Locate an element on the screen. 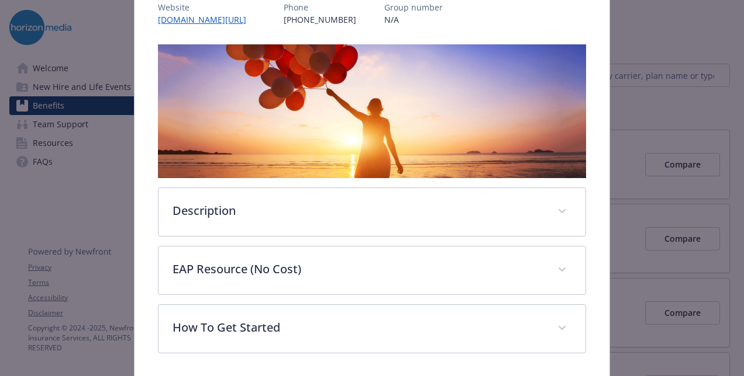 The image size is (744, 376). div: How To Get Started is located at coordinates (372, 329).